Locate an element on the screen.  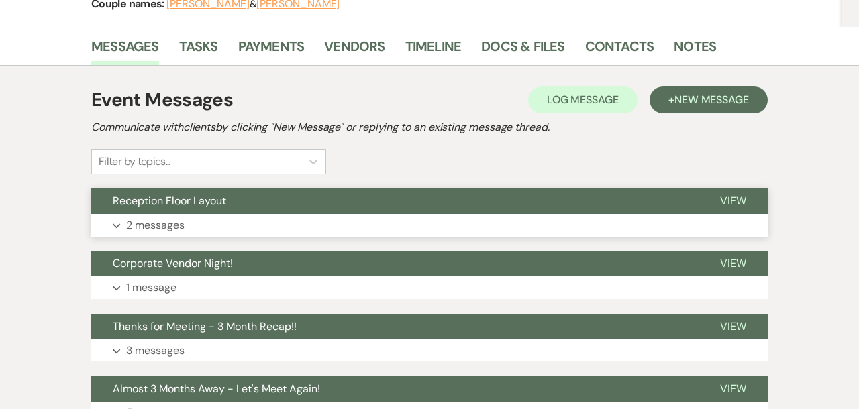
span: Almost 3 Months Away - Let's Meet Again! is located at coordinates (216, 389).